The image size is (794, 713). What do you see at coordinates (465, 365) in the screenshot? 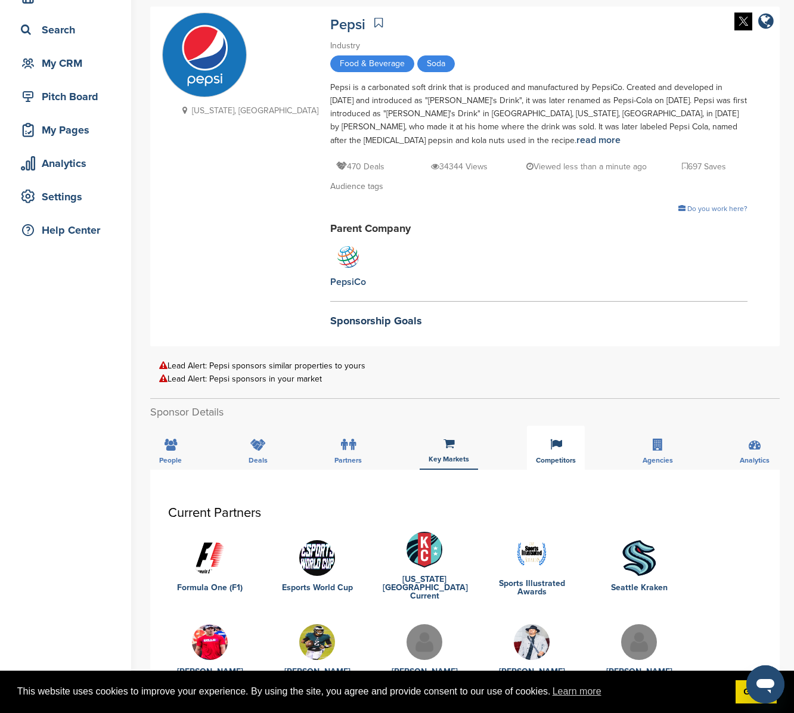
I see `div: Lead Alert: Pepsi sponsors similar properties to yours` at bounding box center [465, 365].